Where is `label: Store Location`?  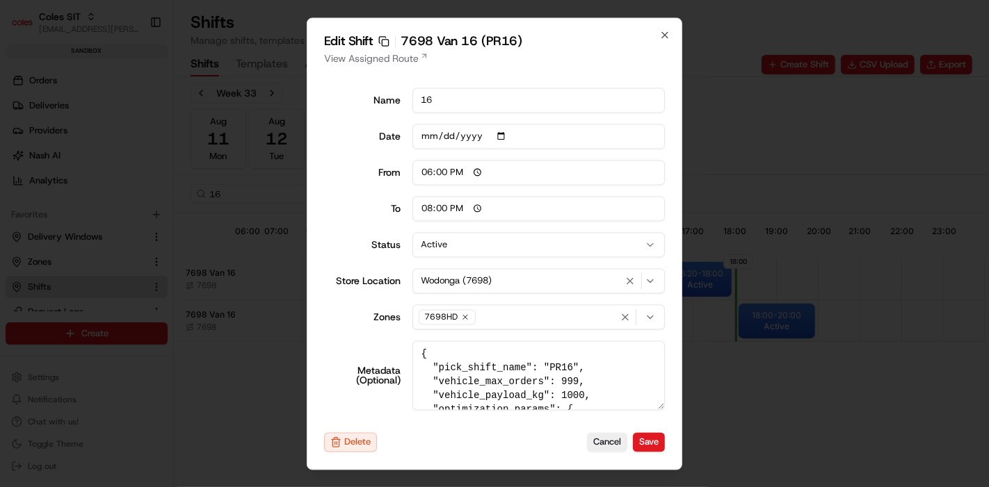
label: Store Location is located at coordinates (362, 281).